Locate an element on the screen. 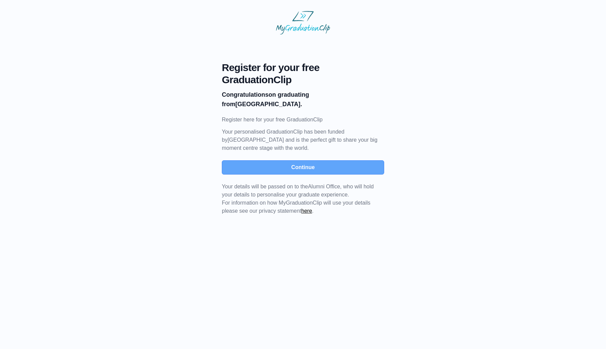 The image size is (606, 349). span: Register for your free is located at coordinates (303, 68).